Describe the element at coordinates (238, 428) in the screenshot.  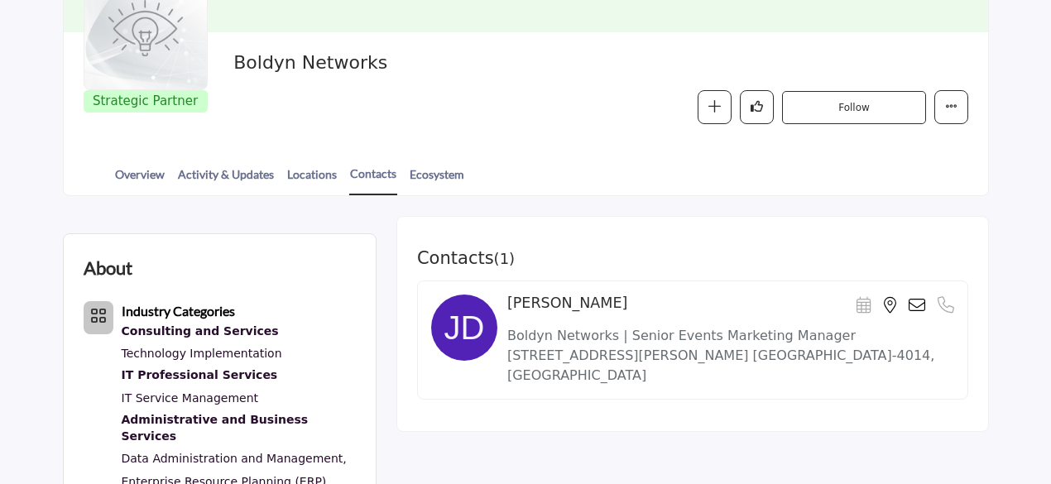
I see `div: Software and systems for managing institutional operations, finances, and administrative tasks in...` at that location.